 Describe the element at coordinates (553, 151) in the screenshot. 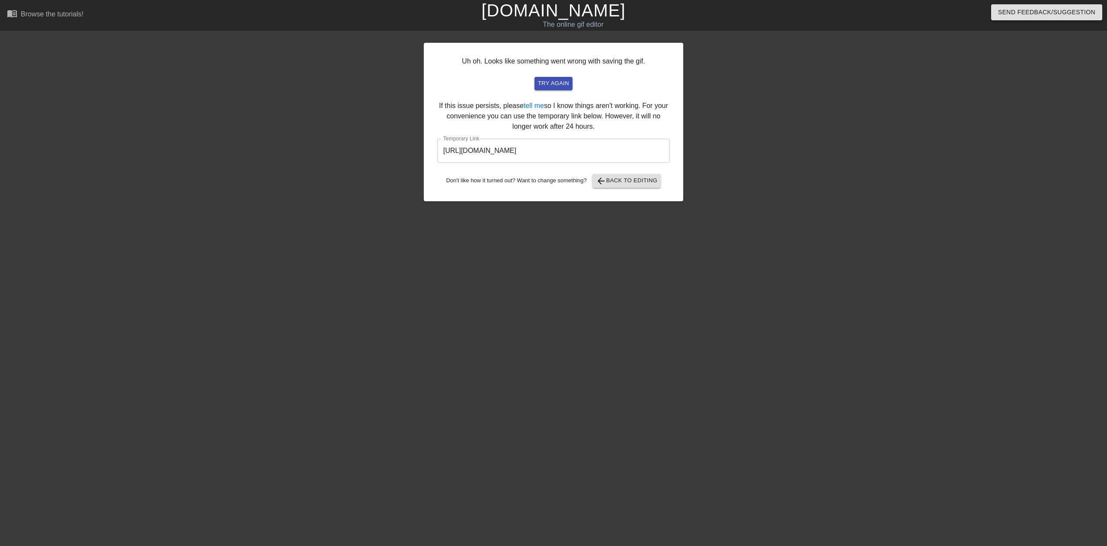

I see `input: bare` at that location.